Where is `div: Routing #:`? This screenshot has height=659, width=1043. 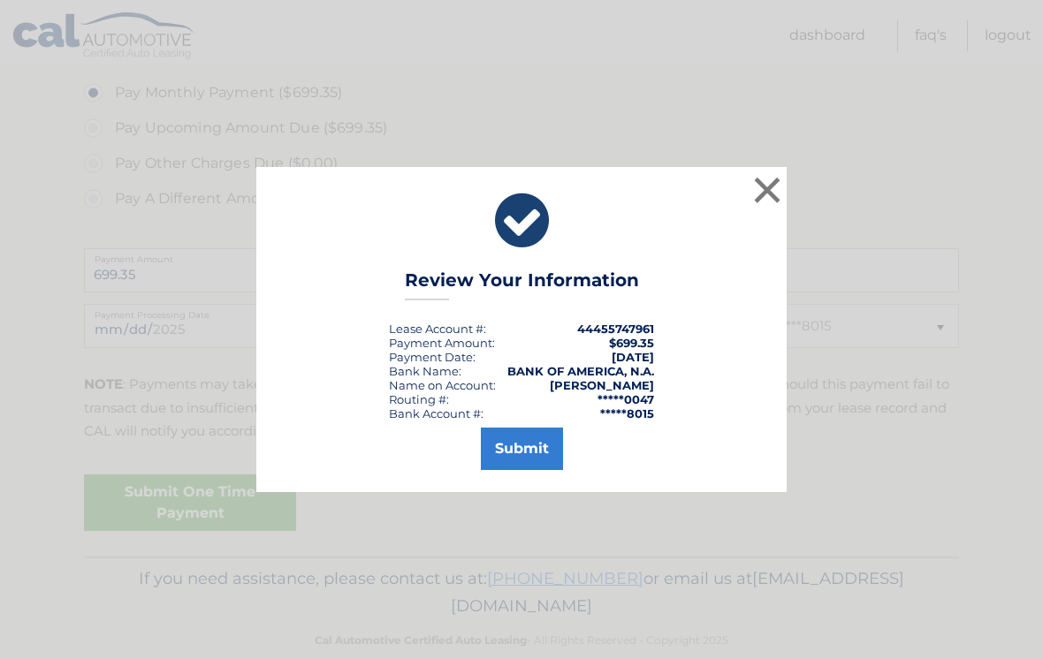
div: Routing #: is located at coordinates (419, 399).